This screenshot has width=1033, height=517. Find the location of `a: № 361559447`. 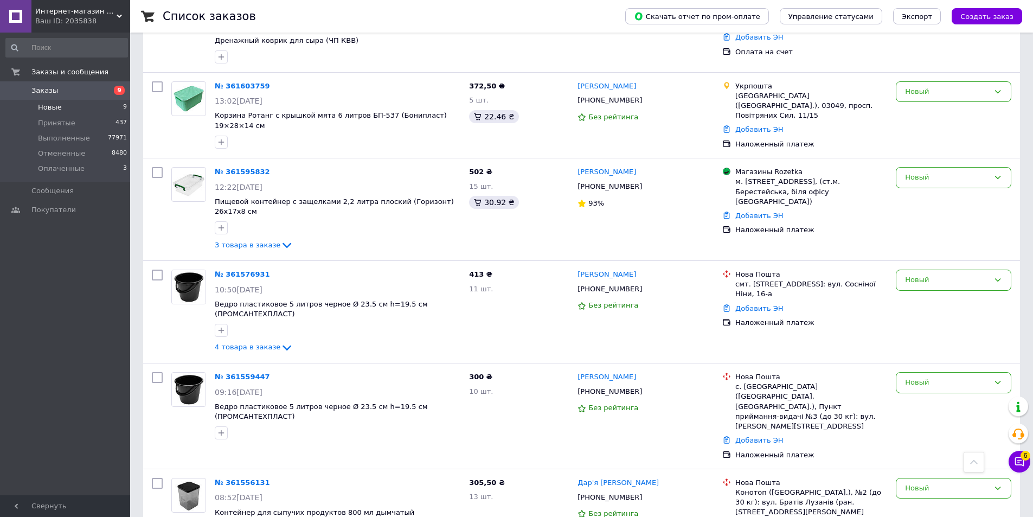

a: № 361559447 is located at coordinates (242, 376).